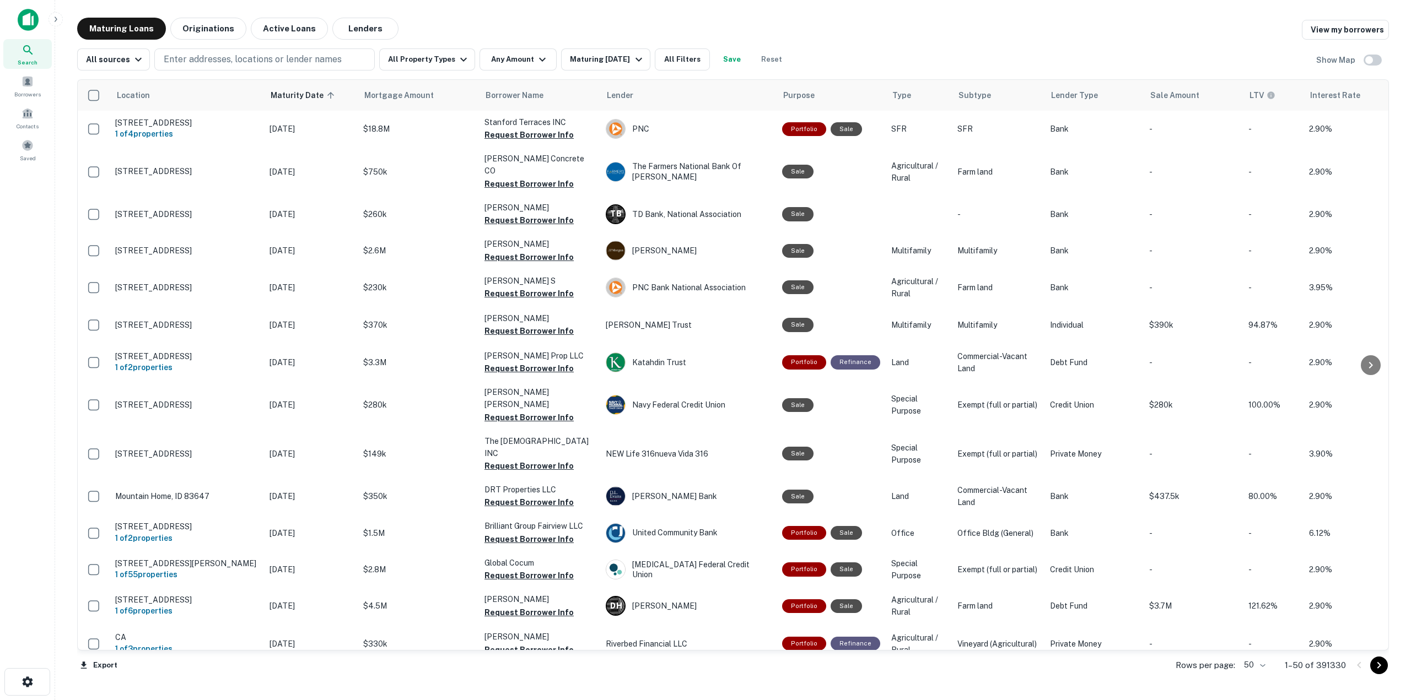 The height and width of the screenshot is (700, 1411). Describe the element at coordinates (919, 325) in the screenshot. I see `p: Multifamily` at that location.